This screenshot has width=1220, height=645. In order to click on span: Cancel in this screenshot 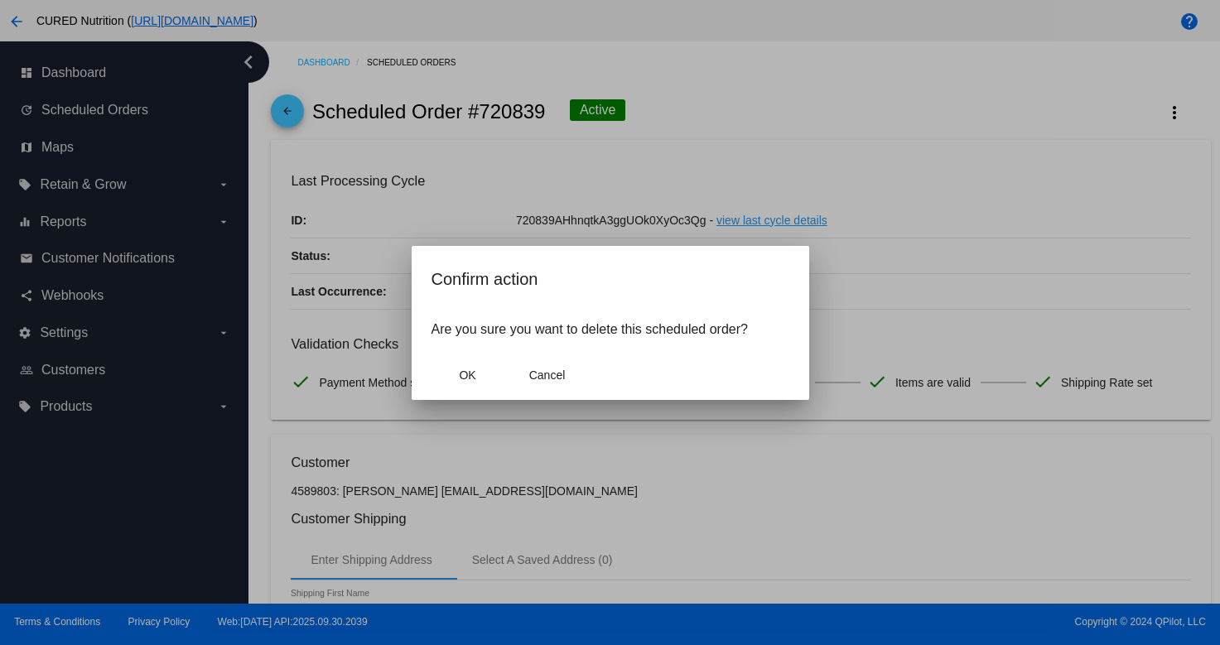, I will do `click(547, 375)`.